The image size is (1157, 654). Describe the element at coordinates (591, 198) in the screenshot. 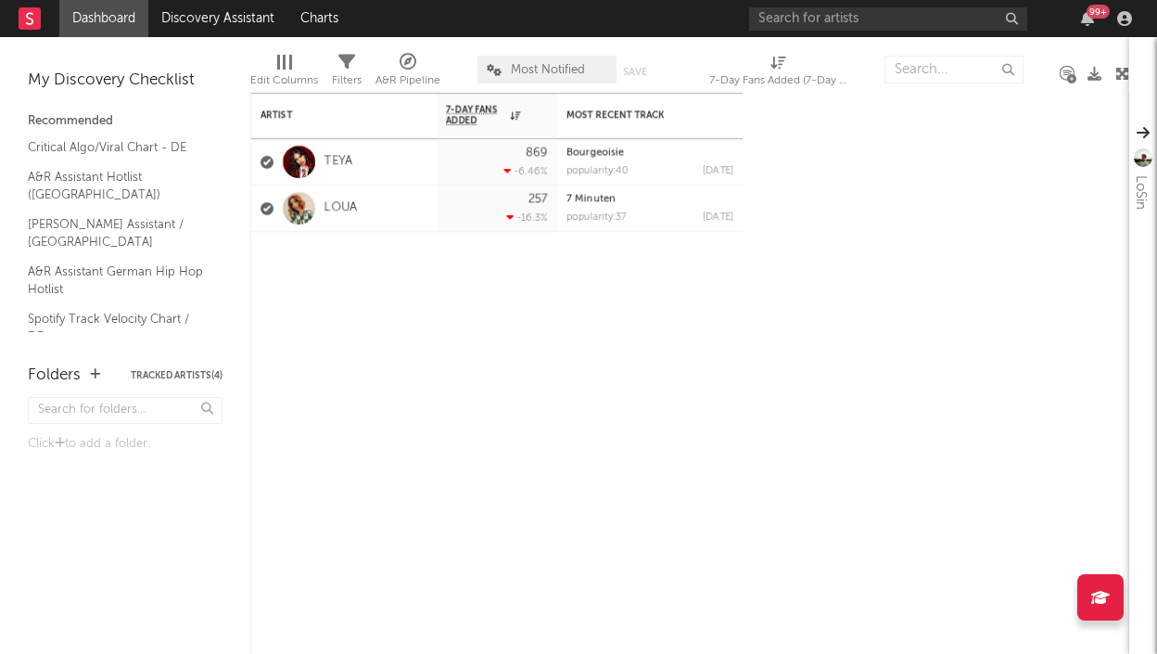

I see `a: 7 Minuten` at that location.